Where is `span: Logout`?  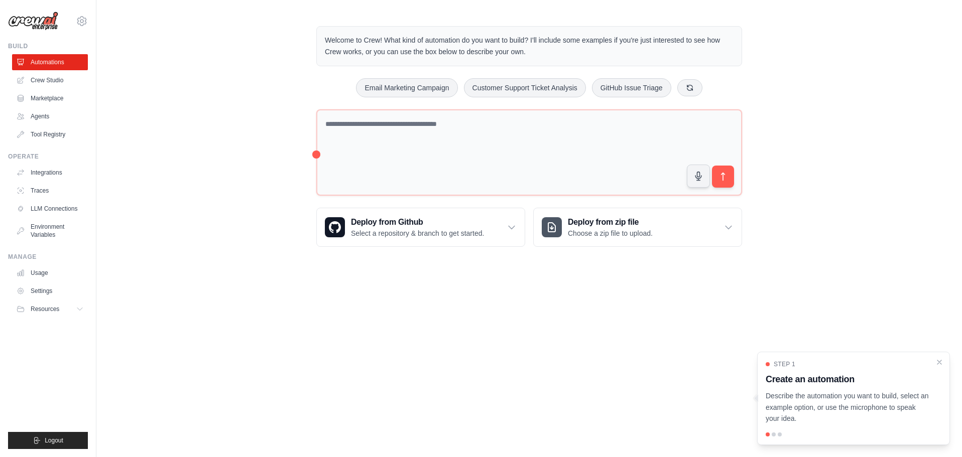
span: Logout is located at coordinates (54, 441).